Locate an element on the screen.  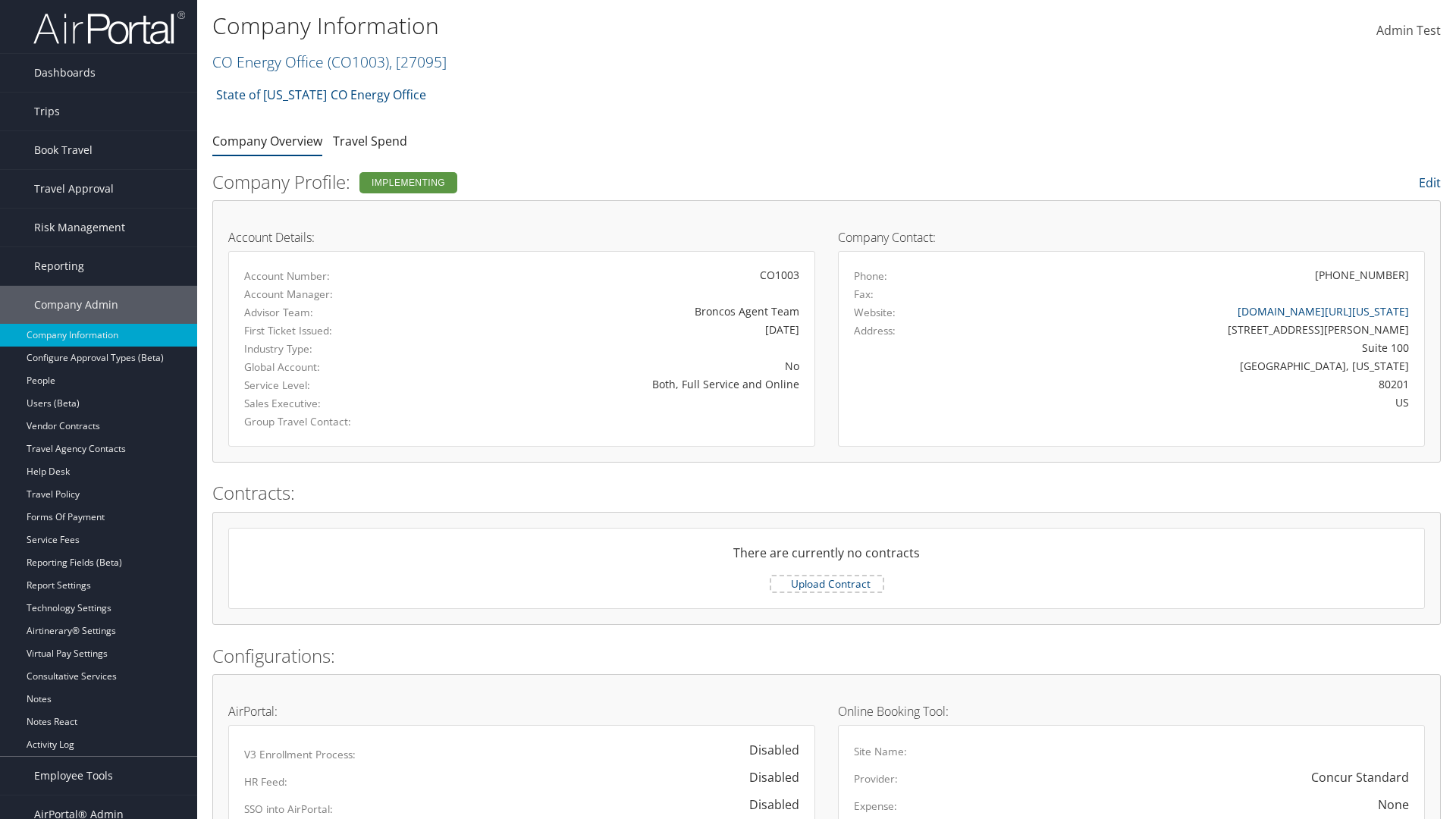
label: SSO into AirPortal: is located at coordinates (288, 810).